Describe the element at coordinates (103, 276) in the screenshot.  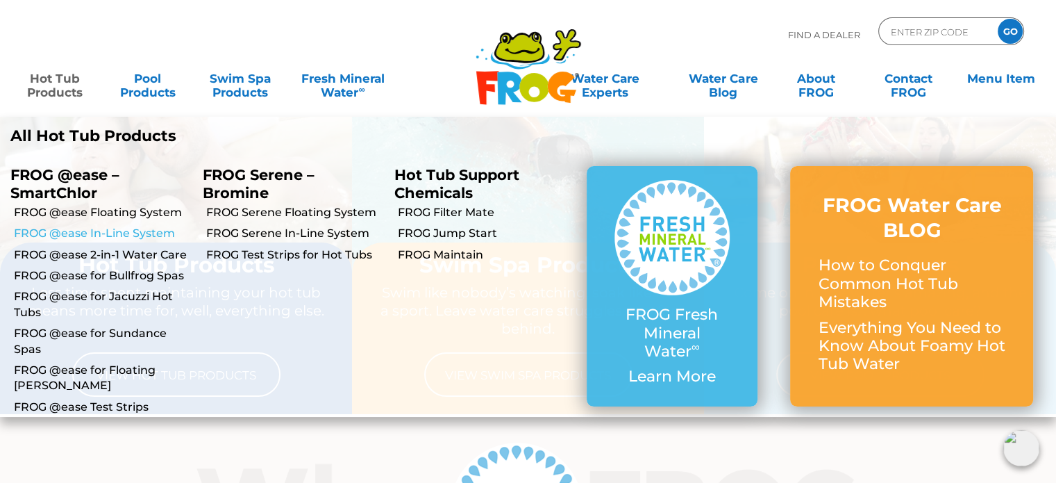
I see `a: FROG @ease for Bullfrog Spas` at that location.